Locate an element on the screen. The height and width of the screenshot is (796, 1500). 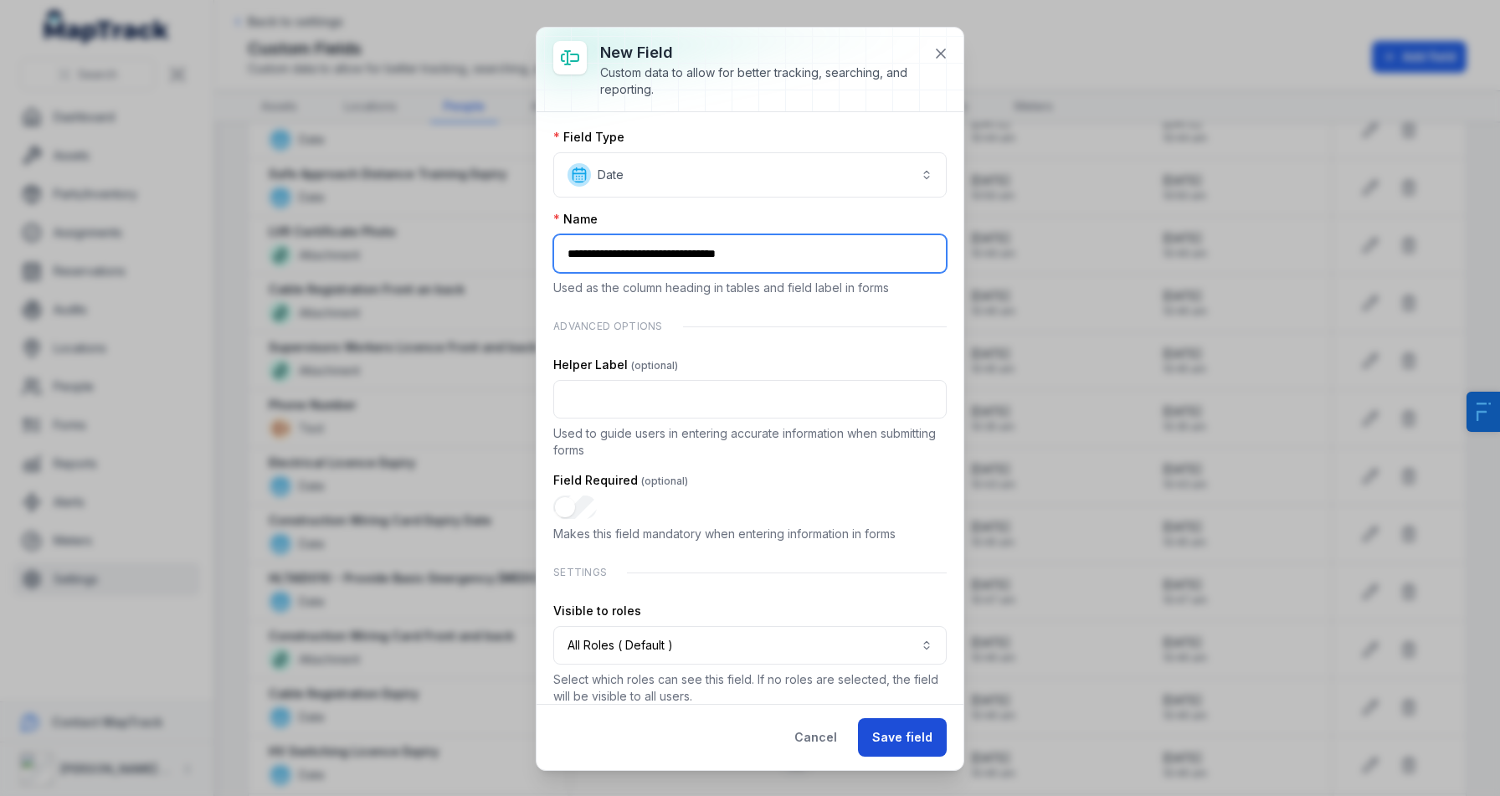
input: :r1da:-form-item-label is located at coordinates (575, 507).